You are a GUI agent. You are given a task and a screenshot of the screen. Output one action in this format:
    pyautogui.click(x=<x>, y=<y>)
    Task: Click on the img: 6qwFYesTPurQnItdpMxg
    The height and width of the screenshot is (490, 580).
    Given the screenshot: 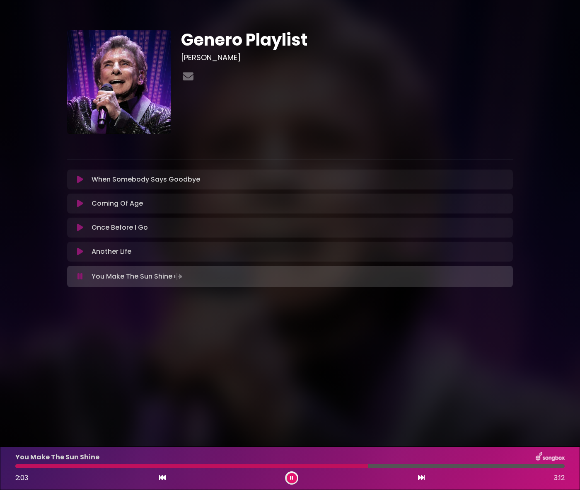 What is the action you would take?
    pyautogui.click(x=119, y=82)
    